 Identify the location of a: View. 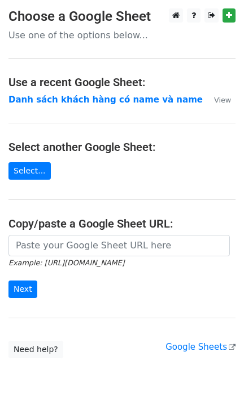
(216, 100).